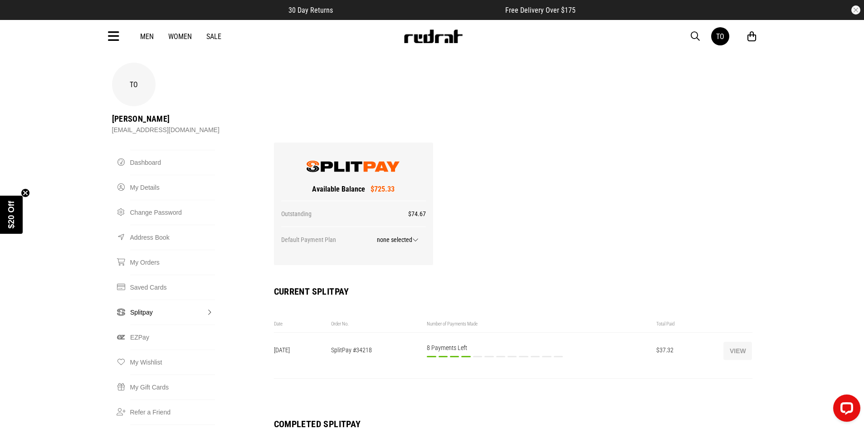  I want to click on a: Splitpay, so click(172, 312).